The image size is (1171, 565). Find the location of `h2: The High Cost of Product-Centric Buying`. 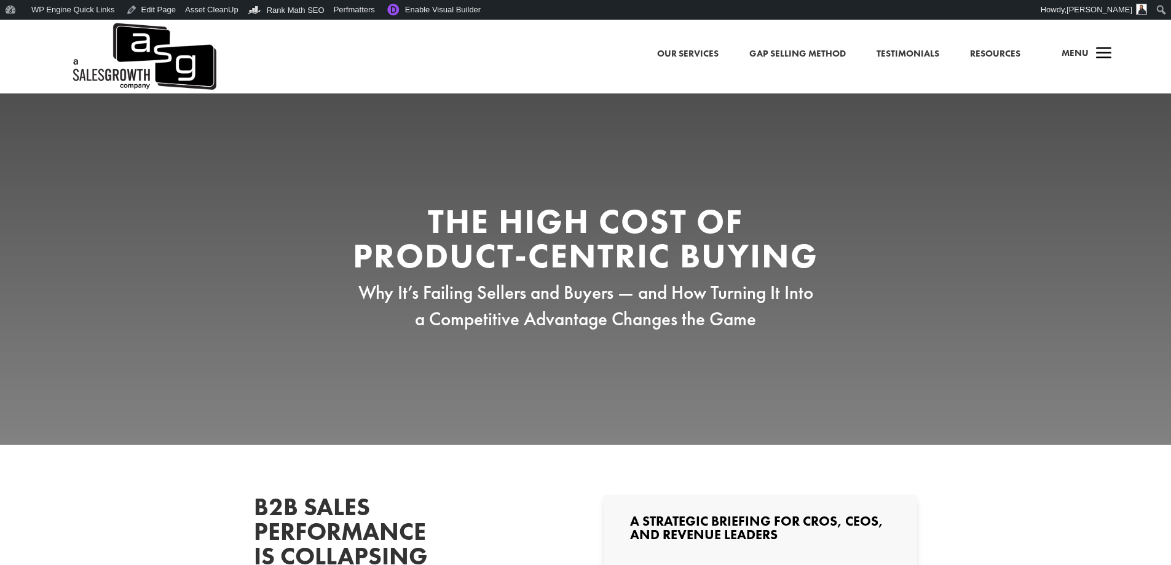

h2: The High Cost of Product-Centric Buying is located at coordinates (586, 242).